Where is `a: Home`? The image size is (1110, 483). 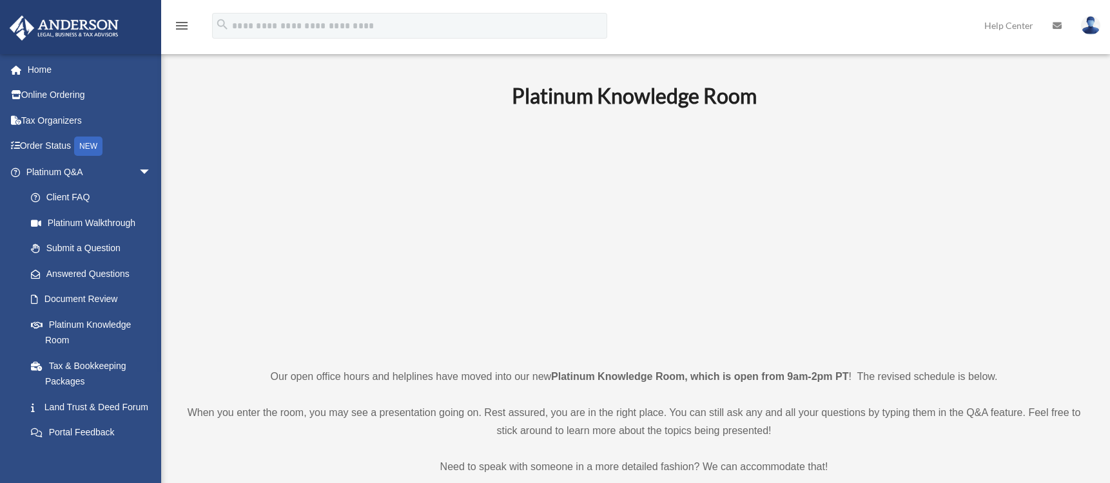
a: Home is located at coordinates (90, 70).